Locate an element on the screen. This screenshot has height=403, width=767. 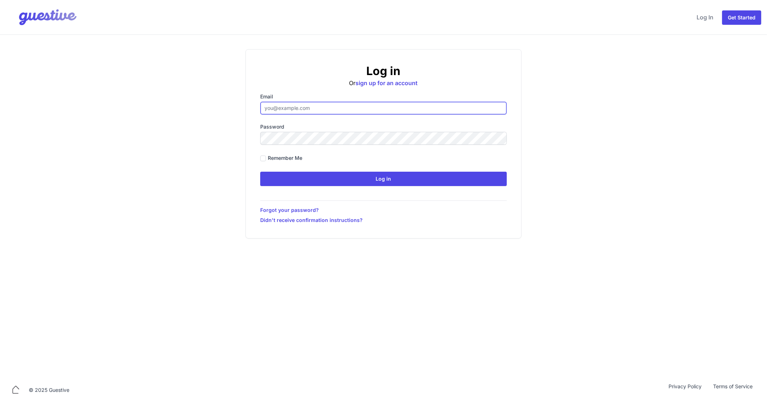
a: Terms of Service is located at coordinates (733, 390).